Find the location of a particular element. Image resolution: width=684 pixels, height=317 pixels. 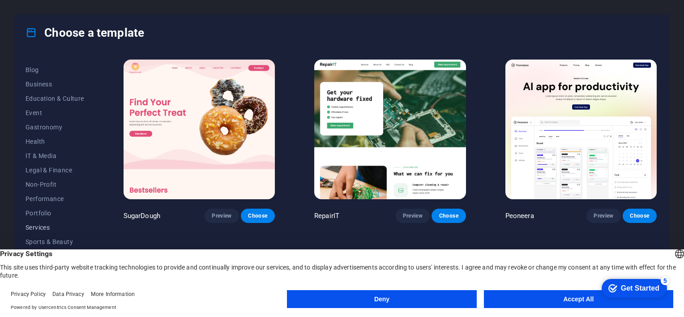

span: IT & Media is located at coordinates (55, 156).